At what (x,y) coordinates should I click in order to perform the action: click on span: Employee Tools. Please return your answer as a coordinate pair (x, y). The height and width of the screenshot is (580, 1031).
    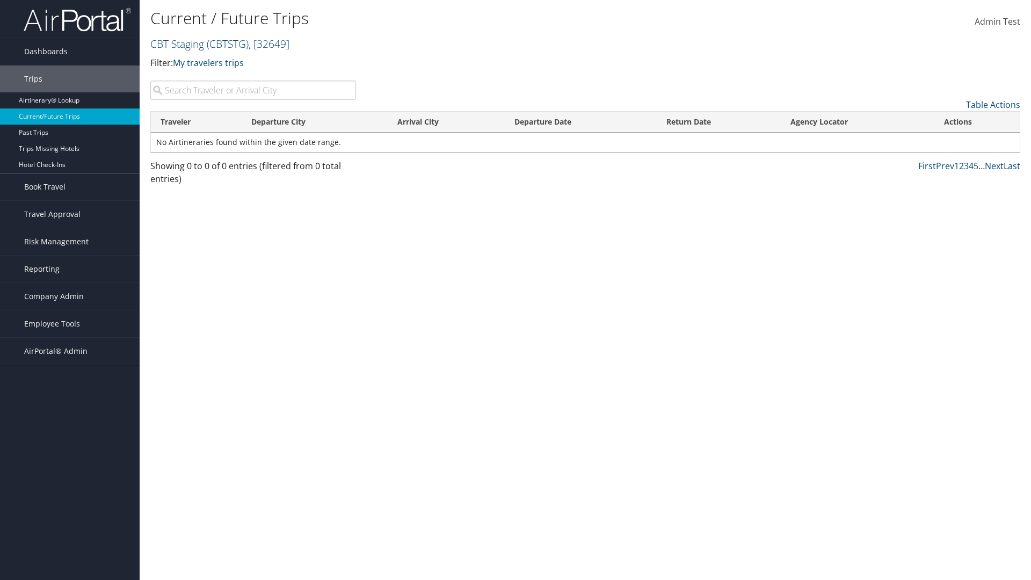
    Looking at the image, I should click on (52, 324).